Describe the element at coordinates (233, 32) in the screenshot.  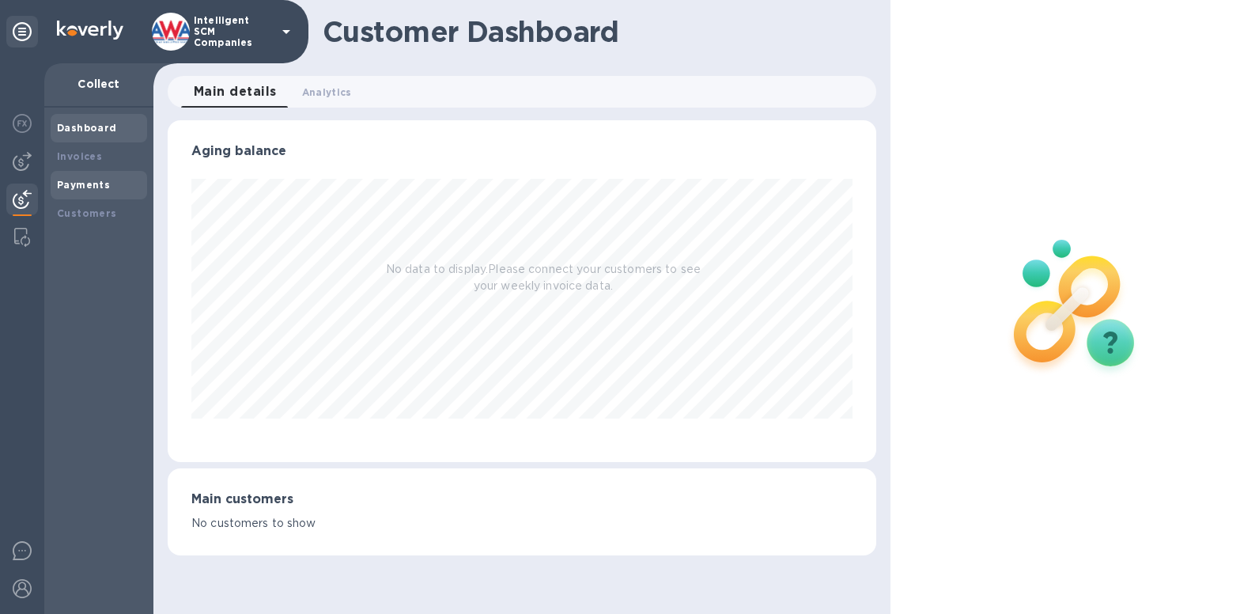
I see `p: Intelligent SCM Companies` at that location.